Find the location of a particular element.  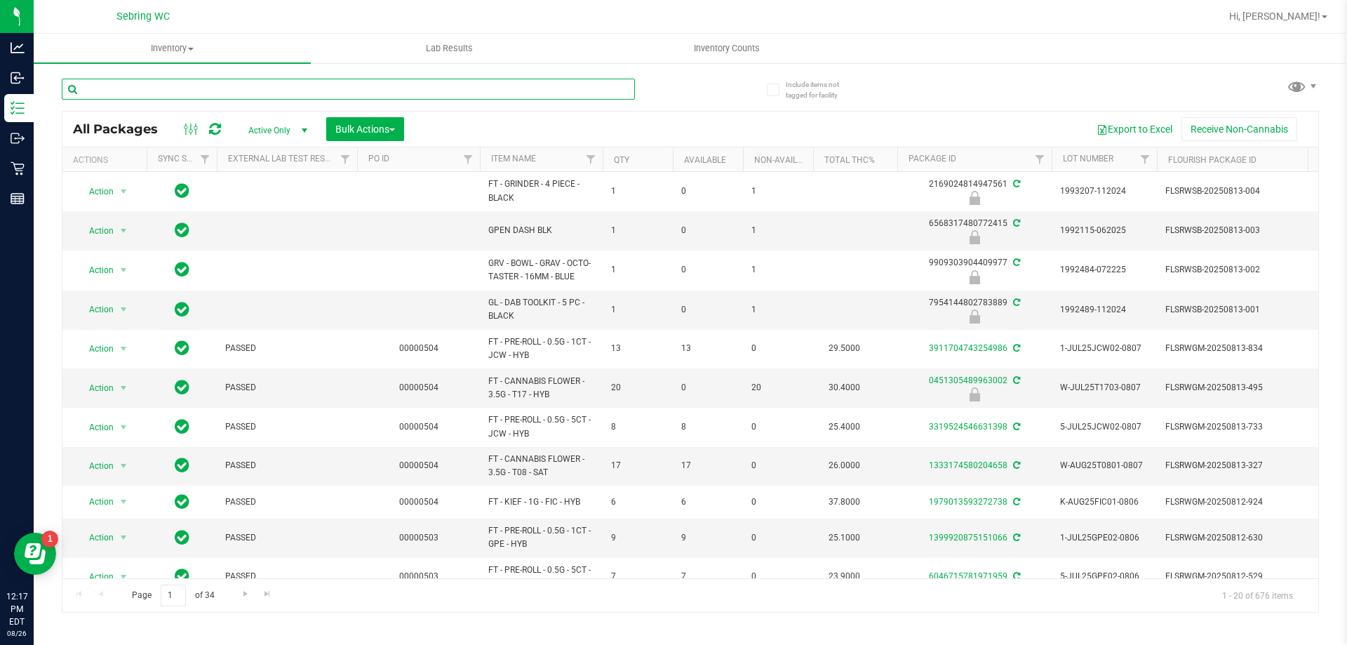

a: Available is located at coordinates (705, 160).